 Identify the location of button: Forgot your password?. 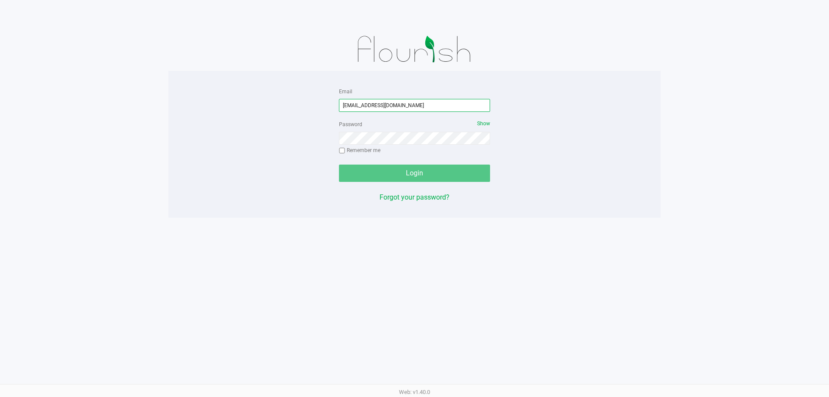
(415, 197).